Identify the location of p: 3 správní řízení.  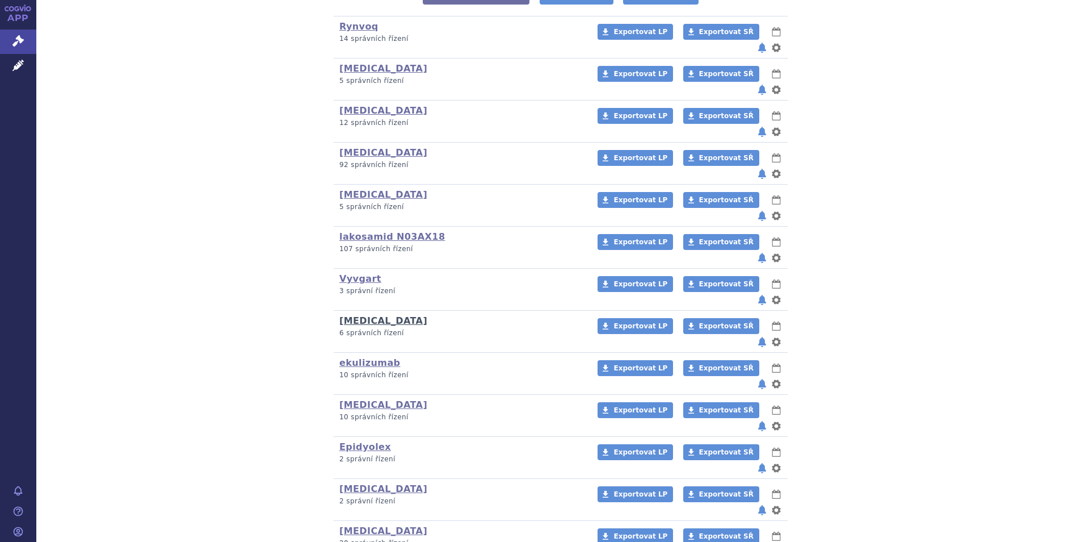
(461, 291).